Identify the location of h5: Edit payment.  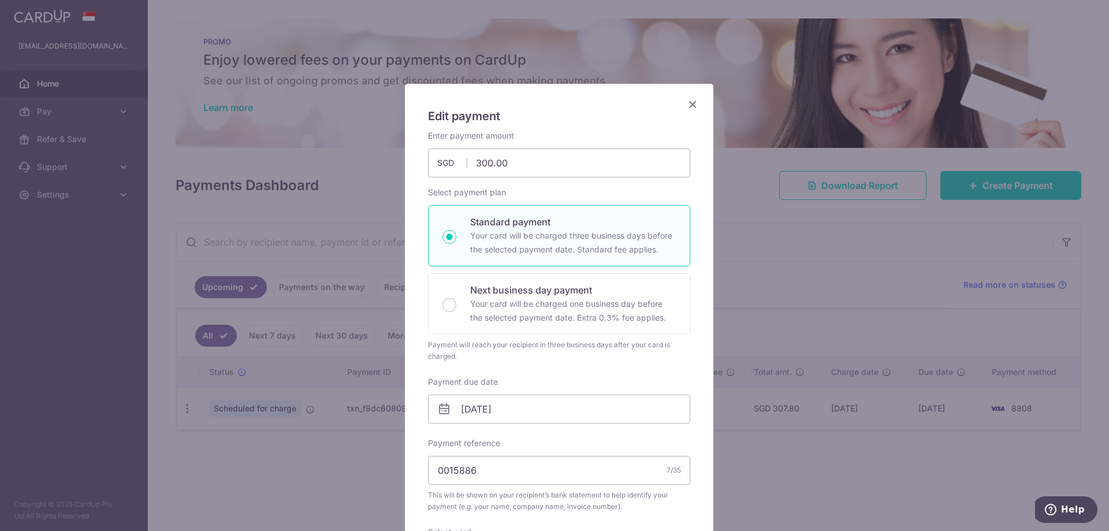
(559, 116).